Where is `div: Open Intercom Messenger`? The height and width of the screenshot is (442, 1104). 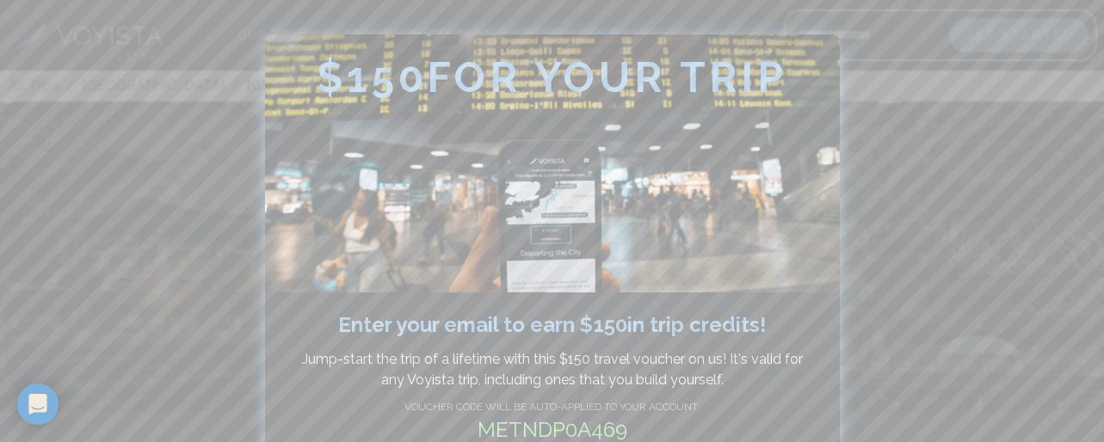
div: Open Intercom Messenger is located at coordinates (38, 404).